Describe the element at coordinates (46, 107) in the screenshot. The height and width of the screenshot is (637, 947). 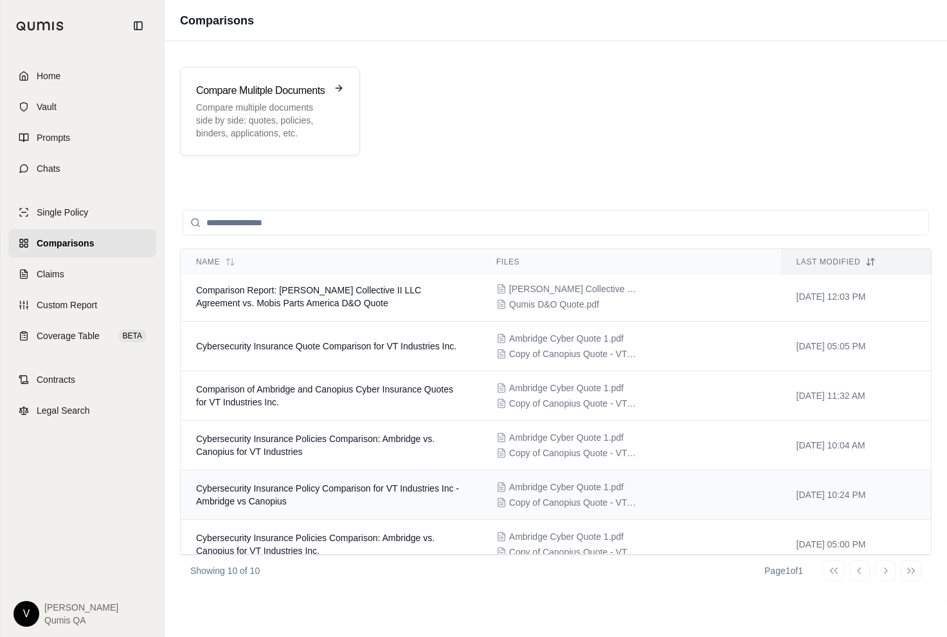
I see `span: Vault` at that location.